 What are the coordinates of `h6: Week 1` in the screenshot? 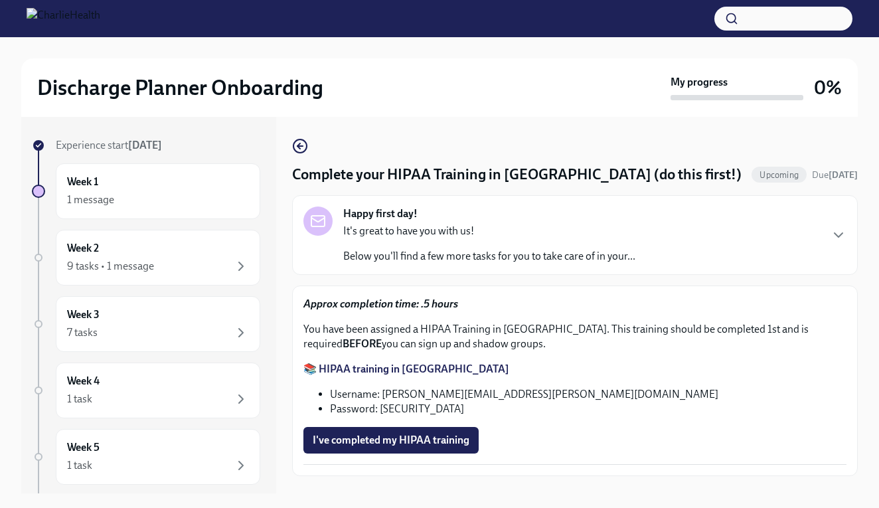 It's located at (82, 182).